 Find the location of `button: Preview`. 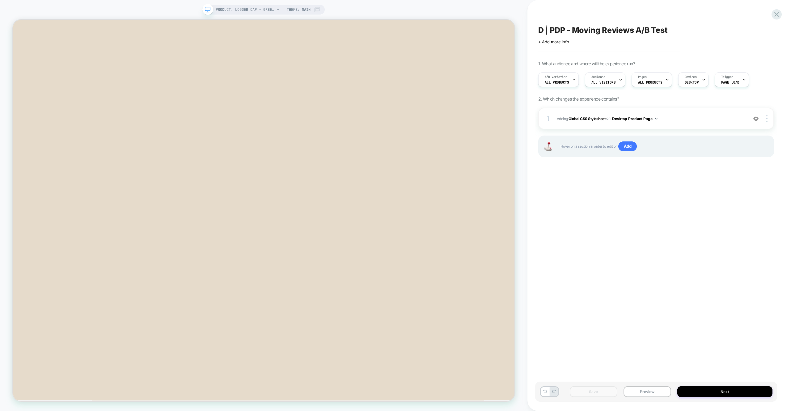

button: Preview is located at coordinates (648, 391).